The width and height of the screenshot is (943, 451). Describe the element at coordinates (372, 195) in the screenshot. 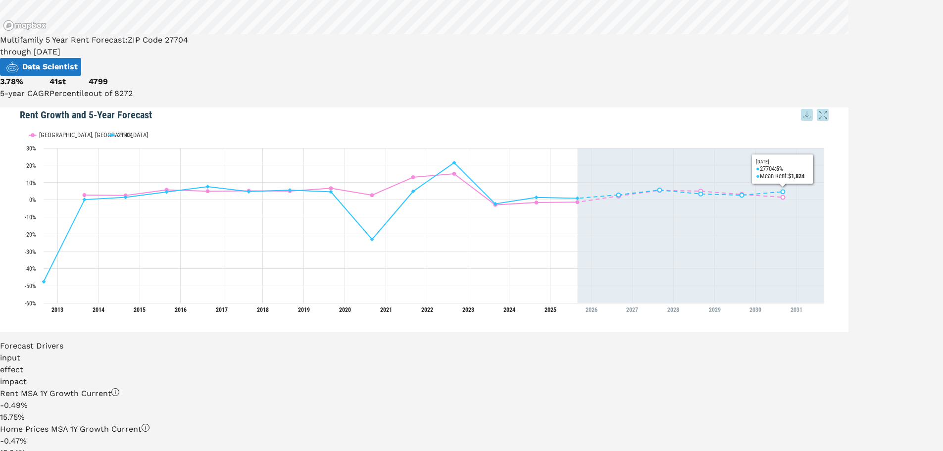

I see `path: Saturday, 29 Aug, 20:00, 2.62. Durham-Chapel Hill, NC.` at that location.